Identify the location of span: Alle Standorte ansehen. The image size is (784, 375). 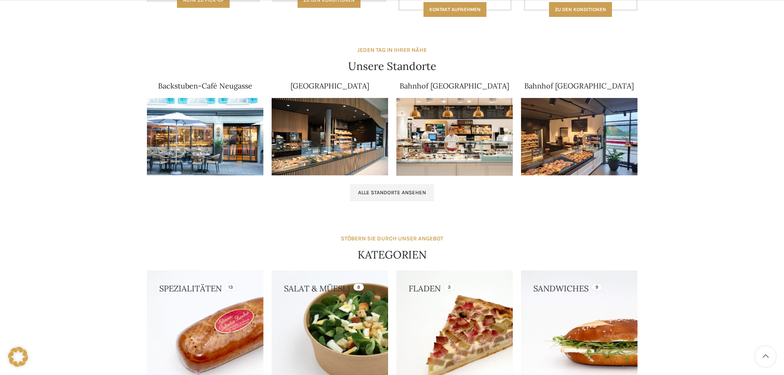
(392, 193).